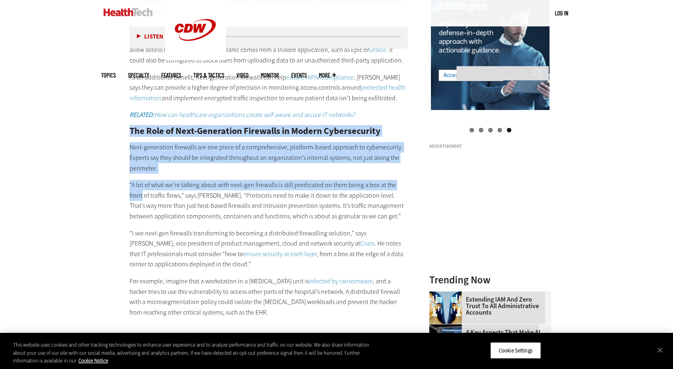 This screenshot has width=673, height=369. Describe the element at coordinates (269, 249) in the screenshot. I see `p: “I see next-gen firewalls transforming to becoming a distributed firewalling solution,” says [PER...` at that location.